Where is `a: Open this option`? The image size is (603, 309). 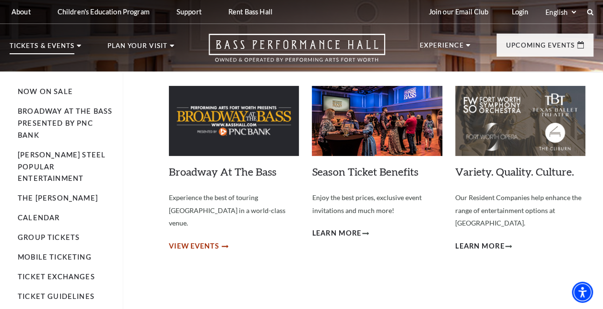 a: Open this option is located at coordinates (297, 52).